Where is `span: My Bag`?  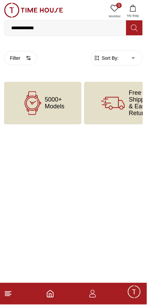
span: My Bag is located at coordinates (133, 15).